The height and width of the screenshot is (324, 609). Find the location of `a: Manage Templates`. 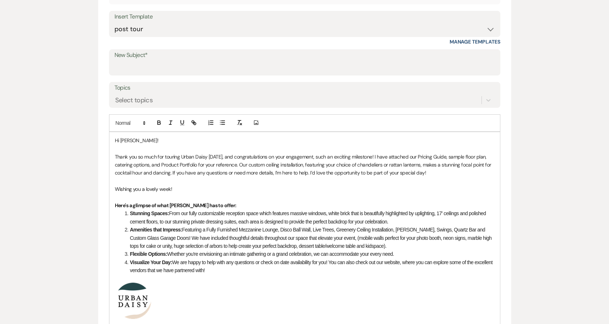

a: Manage Templates is located at coordinates (475, 42).